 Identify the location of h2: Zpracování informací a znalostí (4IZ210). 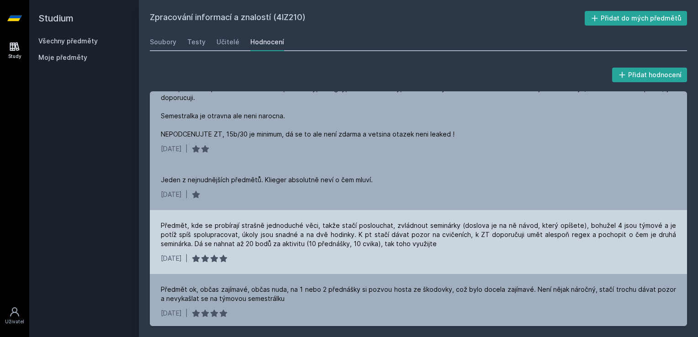
(367, 18).